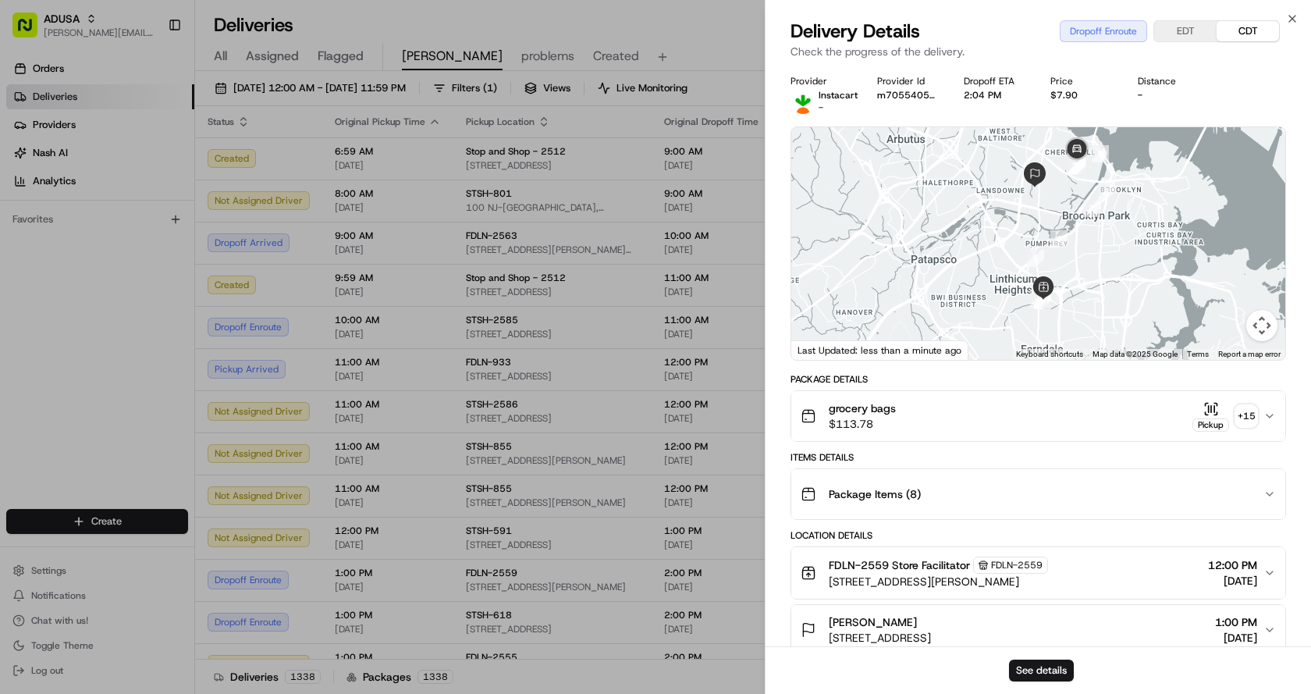 The width and height of the screenshot is (1311, 694). What do you see at coordinates (1077, 166) in the screenshot?
I see `div: 10` at bounding box center [1077, 166].